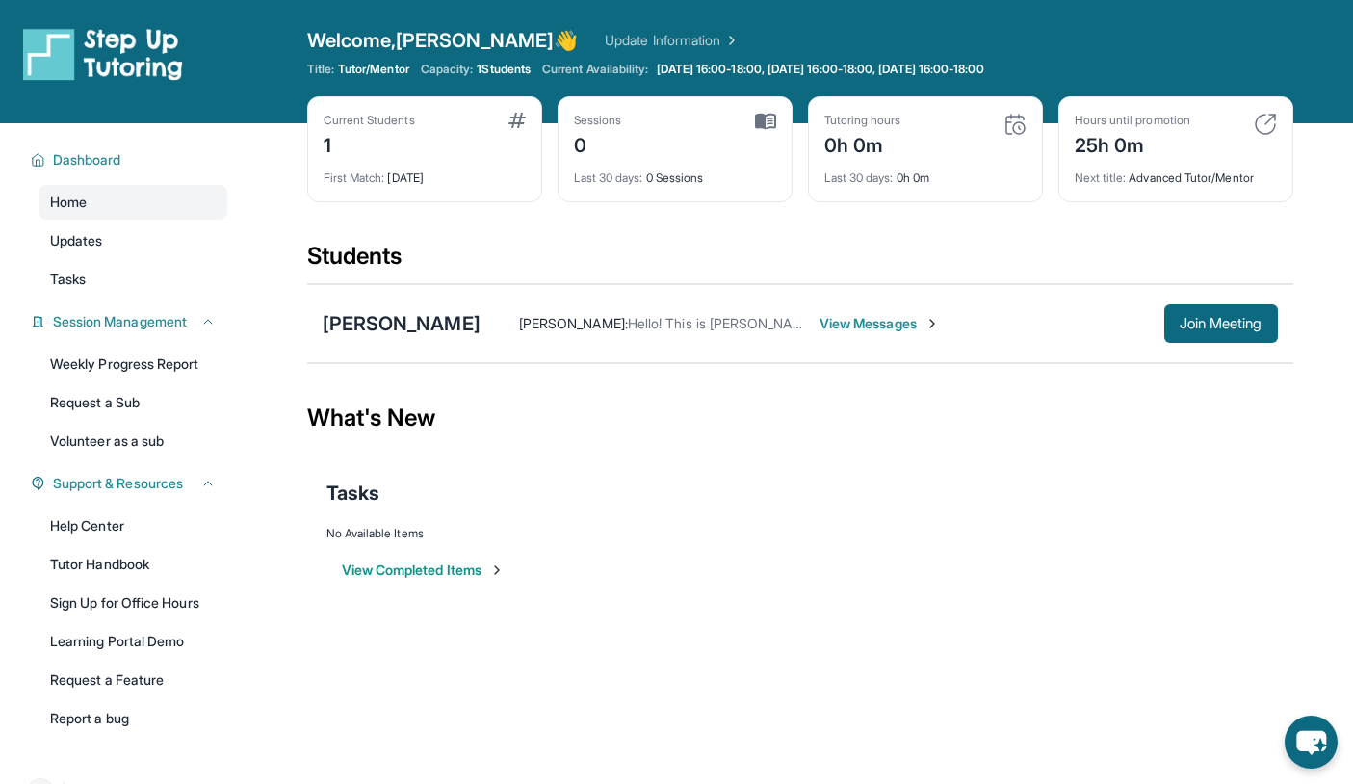 The width and height of the screenshot is (1353, 784). Describe the element at coordinates (800, 418) in the screenshot. I see `div: What's New` at that location.